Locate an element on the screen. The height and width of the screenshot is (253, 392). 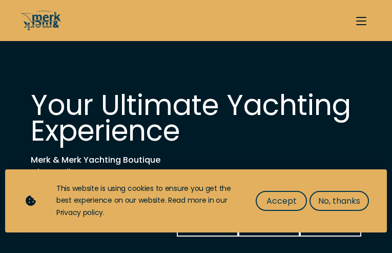
div: This website is using cookies to ensure you get the best experience on our website. Read more in ... is located at coordinates (146, 201).